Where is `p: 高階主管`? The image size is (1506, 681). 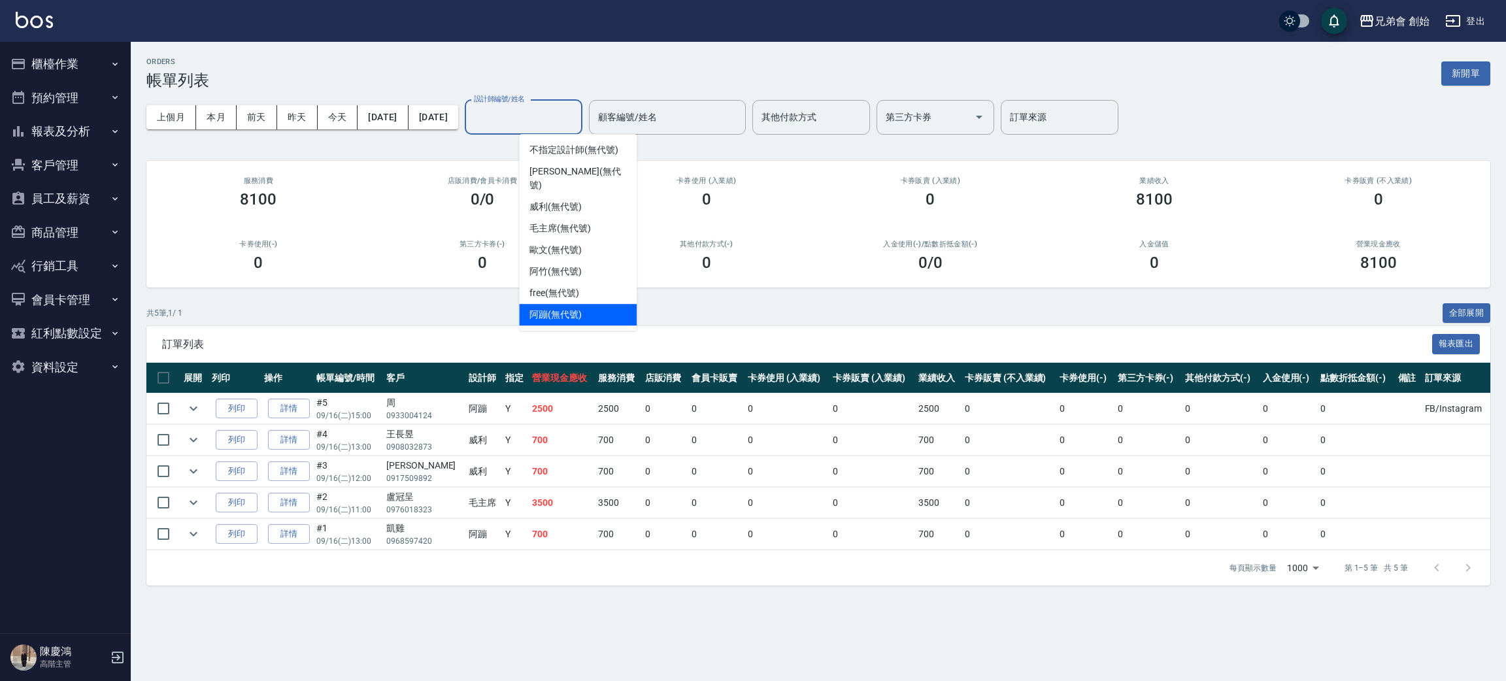 p: 高階主管 is located at coordinates (73, 664).